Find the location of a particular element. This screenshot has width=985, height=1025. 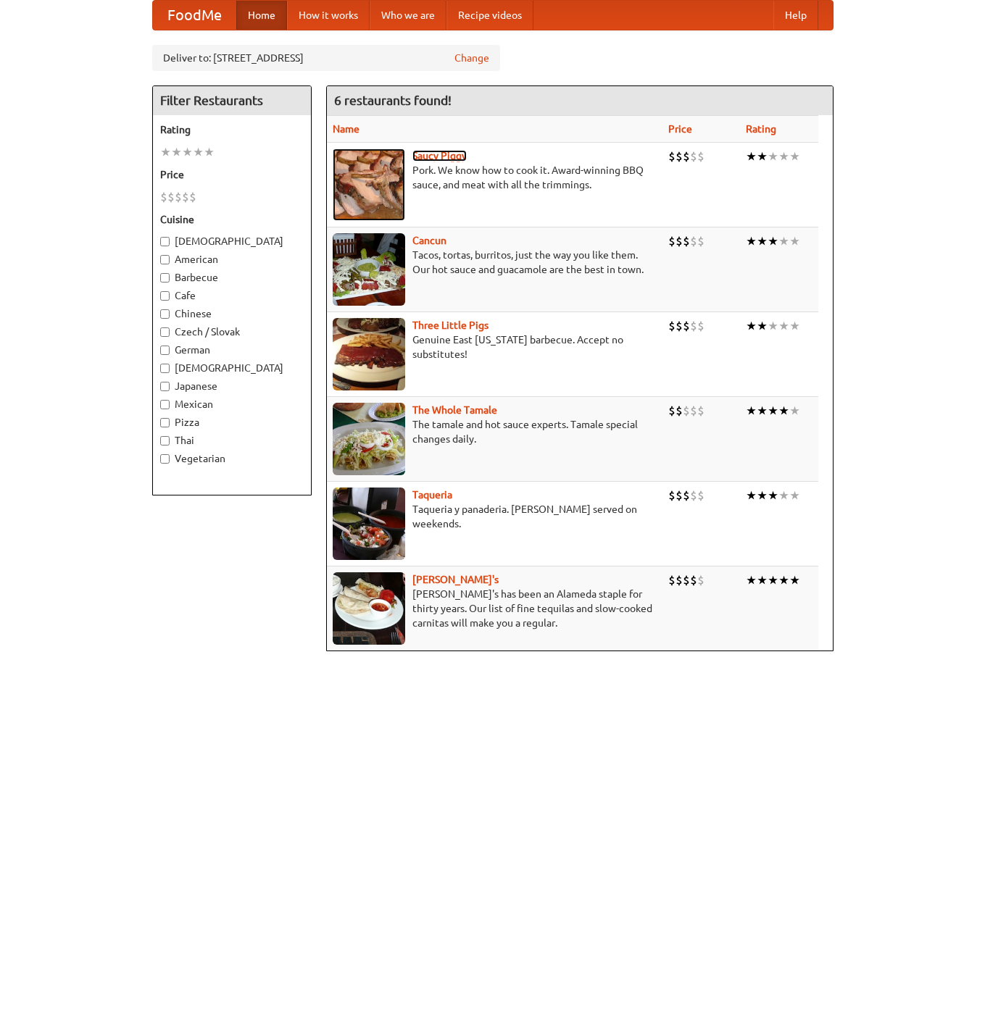

label: Thai is located at coordinates (232, 441).